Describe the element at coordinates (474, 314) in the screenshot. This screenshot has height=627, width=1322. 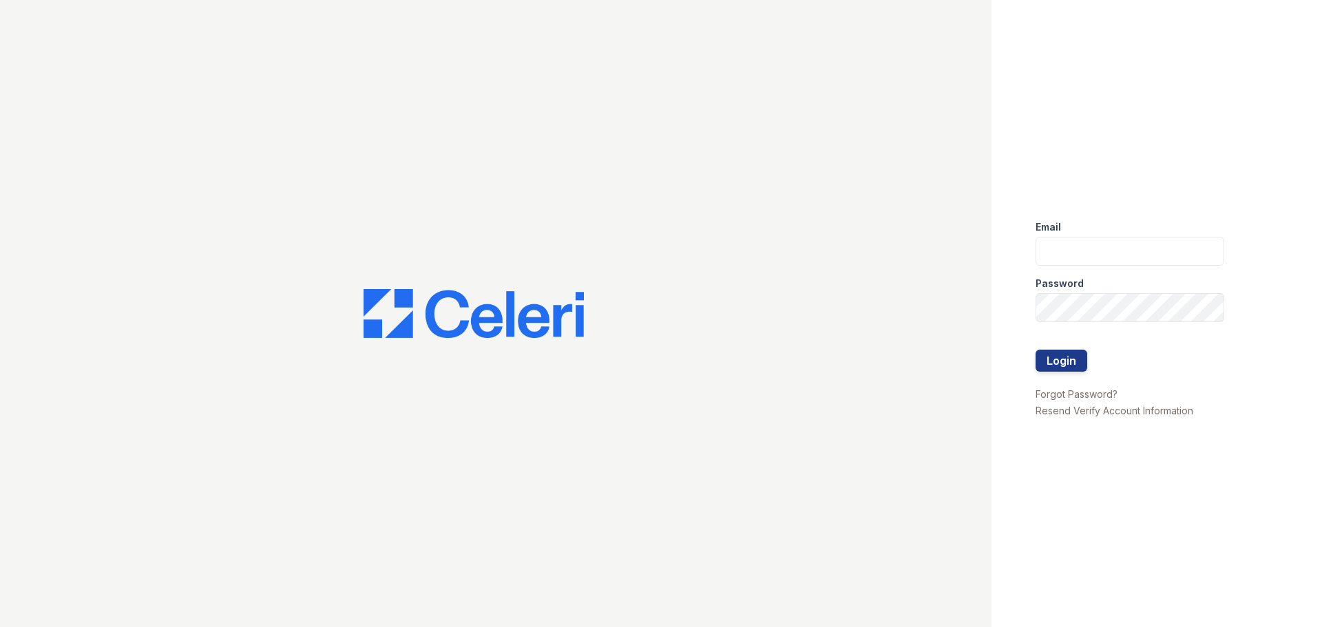
I see `img: CE_Logo_Blue-a8612792a0a2168367f1c8372b55b34899dd931a85d93a1a3d3e32e68fde9ad4.png` at that location.